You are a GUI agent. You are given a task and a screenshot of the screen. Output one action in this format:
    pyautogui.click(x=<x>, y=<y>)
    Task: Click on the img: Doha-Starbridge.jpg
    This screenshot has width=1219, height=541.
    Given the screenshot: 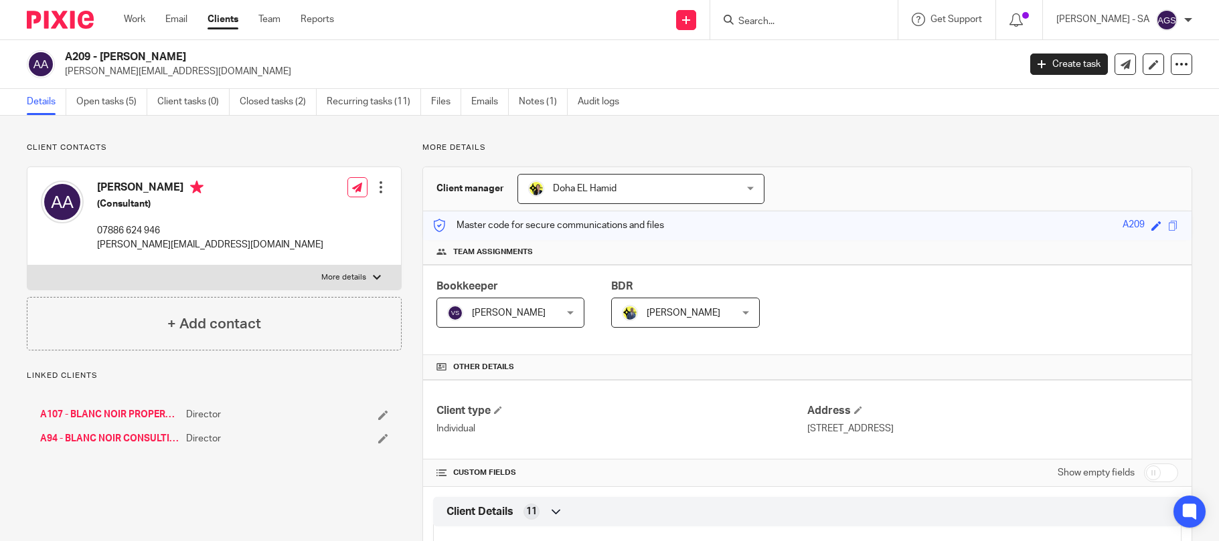 What is the action you would take?
    pyautogui.click(x=536, y=189)
    